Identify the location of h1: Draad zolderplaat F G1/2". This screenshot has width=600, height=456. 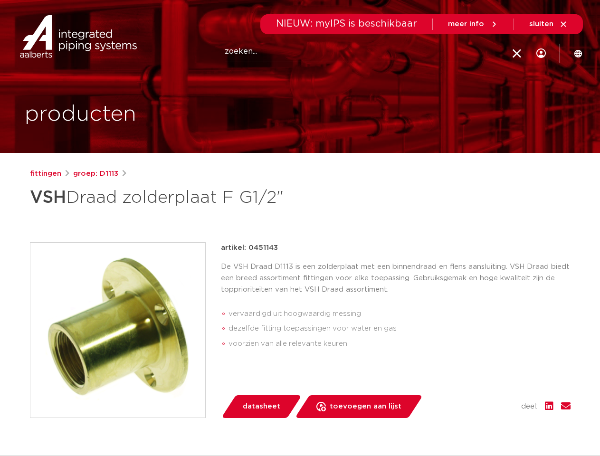
(208, 198).